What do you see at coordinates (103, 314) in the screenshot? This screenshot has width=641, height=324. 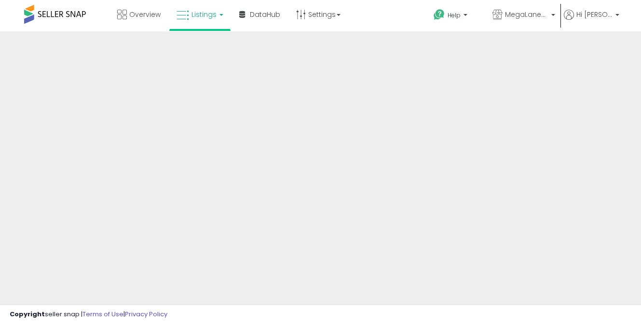 I see `a: Terms of Use` at bounding box center [103, 314].